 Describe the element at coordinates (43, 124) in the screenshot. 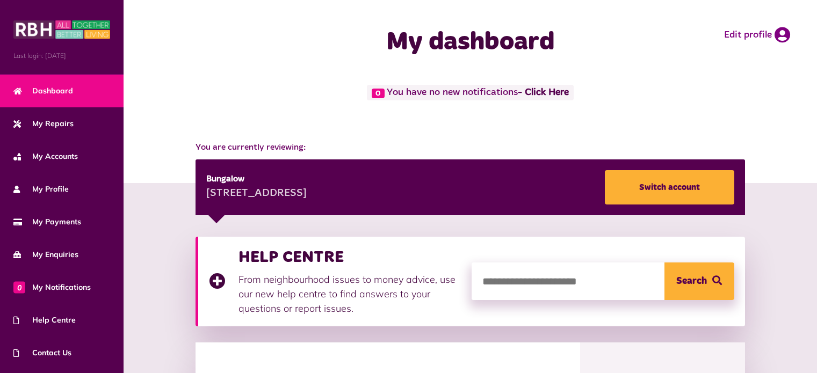

I see `span: My Repairs` at that location.